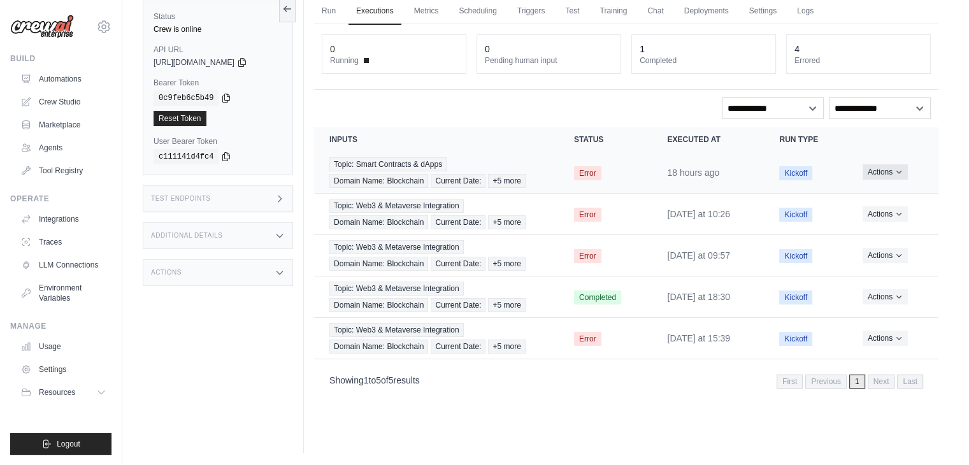 The width and height of the screenshot is (969, 465). What do you see at coordinates (218, 29) in the screenshot?
I see `div: Crew is online` at bounding box center [218, 29].